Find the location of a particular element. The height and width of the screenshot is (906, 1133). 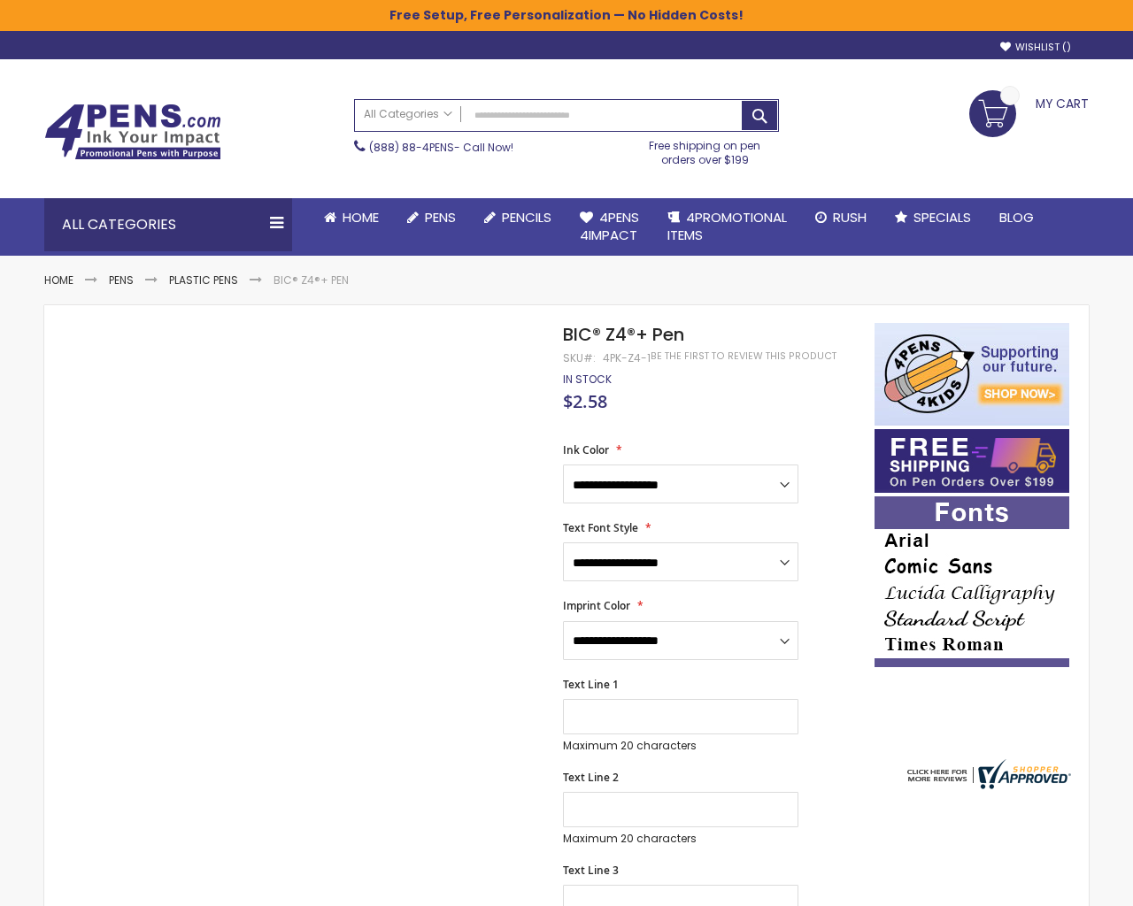

a: Specials is located at coordinates (933, 218).